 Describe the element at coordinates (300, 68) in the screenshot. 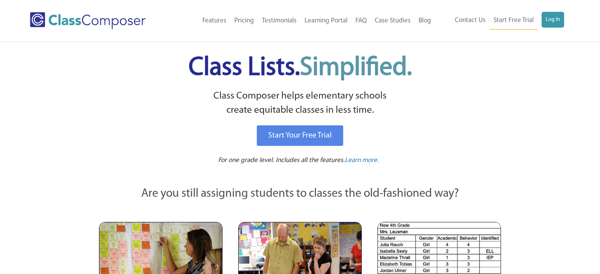

I see `span: Class Lists.` at that location.